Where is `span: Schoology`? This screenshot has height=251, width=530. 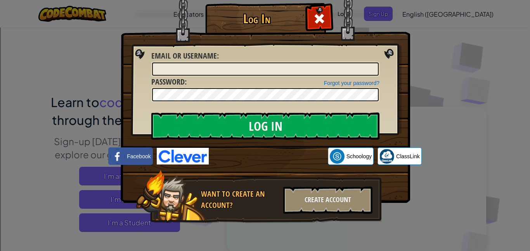
span: Schoology is located at coordinates (359, 156).